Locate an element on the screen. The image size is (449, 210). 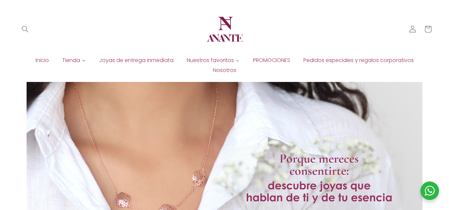
span: Nuestros favoritos is located at coordinates (210, 61).